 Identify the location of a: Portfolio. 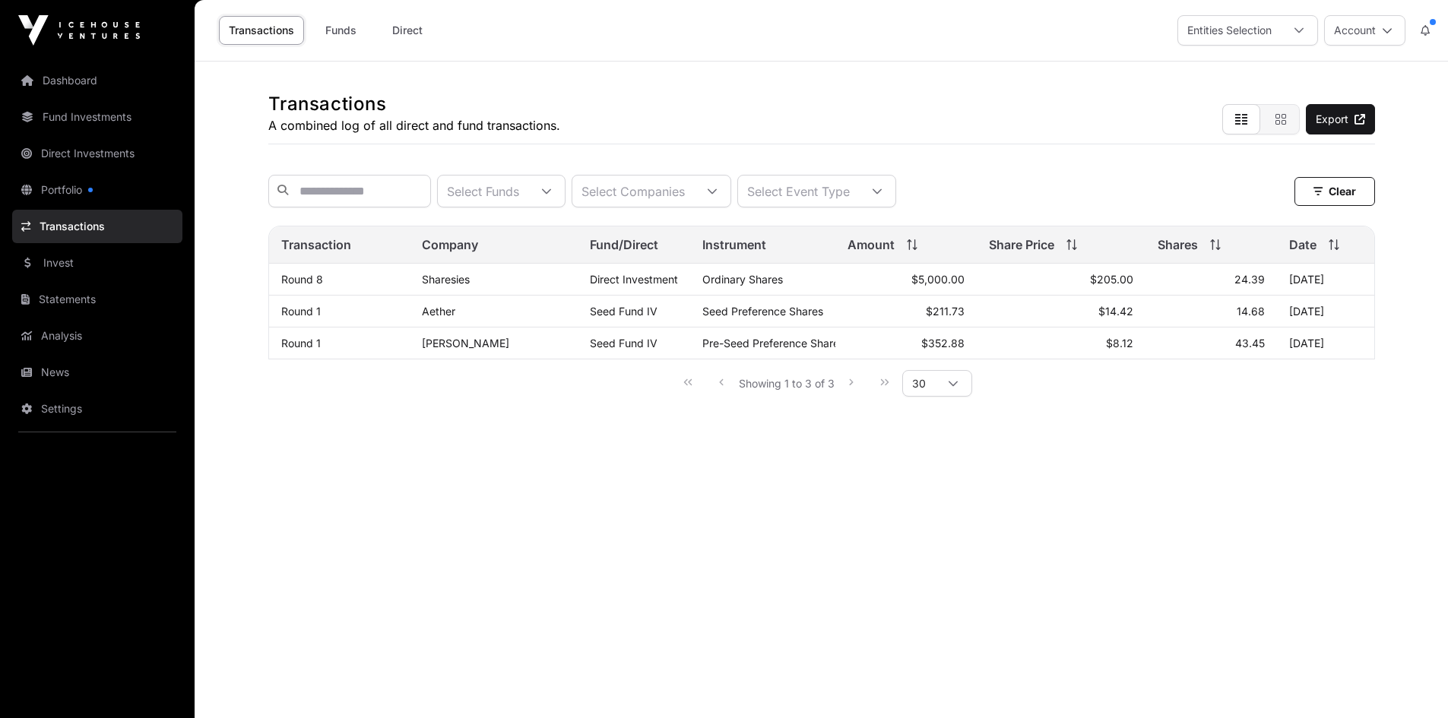
(97, 190).